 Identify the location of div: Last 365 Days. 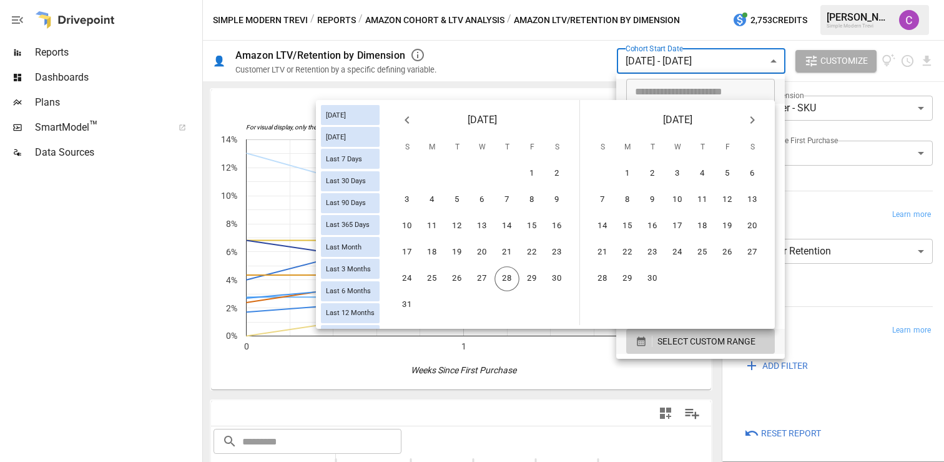
(350, 225).